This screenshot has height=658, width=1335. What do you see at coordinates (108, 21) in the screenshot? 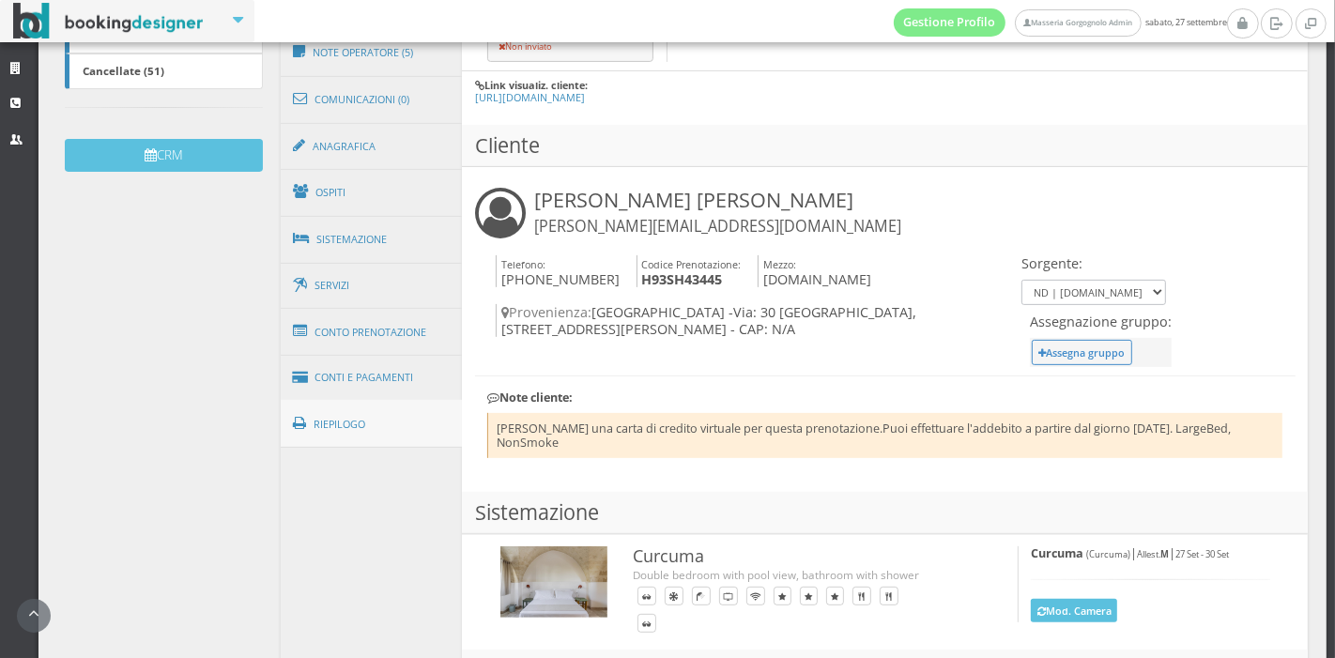
I see `img: BookingDesigner.com` at bounding box center [108, 21].